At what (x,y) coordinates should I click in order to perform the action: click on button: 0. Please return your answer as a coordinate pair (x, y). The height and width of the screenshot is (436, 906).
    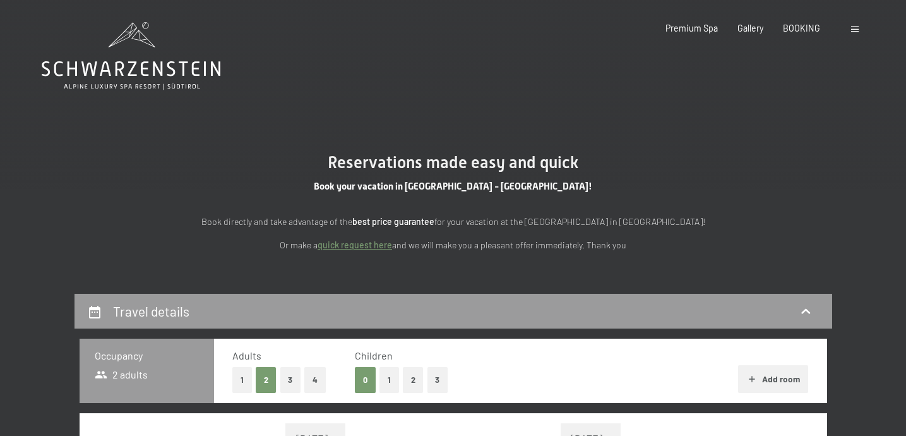
    Looking at the image, I should click on (365, 379).